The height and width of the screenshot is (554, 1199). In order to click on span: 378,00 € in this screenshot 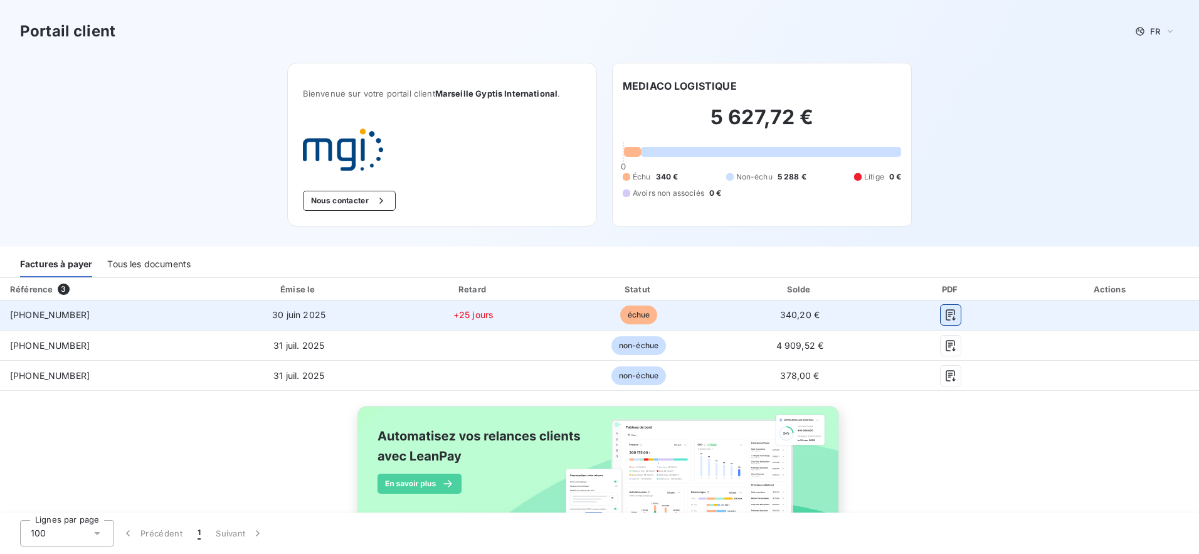, I will do `click(799, 375)`.